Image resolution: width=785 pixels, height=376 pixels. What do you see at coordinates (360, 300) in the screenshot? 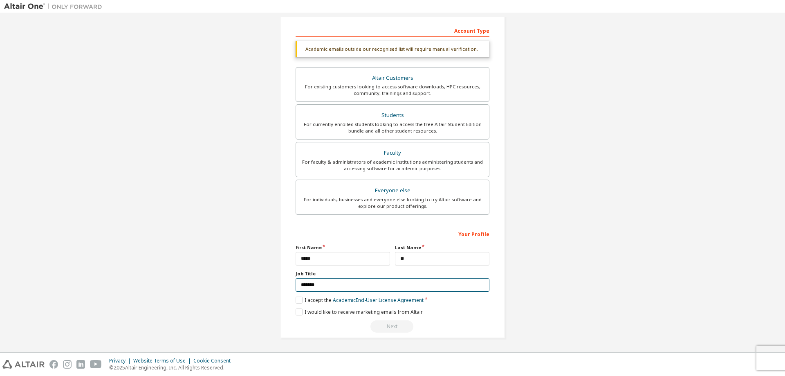
I see `label: I accept the` at bounding box center [360, 300].